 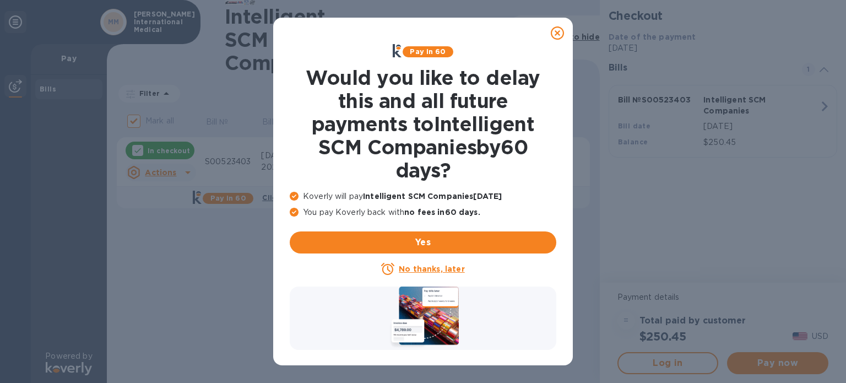 What do you see at coordinates (423, 124) in the screenshot?
I see `h1: Would you like to delay this and all future payments to Intelligent SCM Companies by 60 days ?` at bounding box center [423, 124].